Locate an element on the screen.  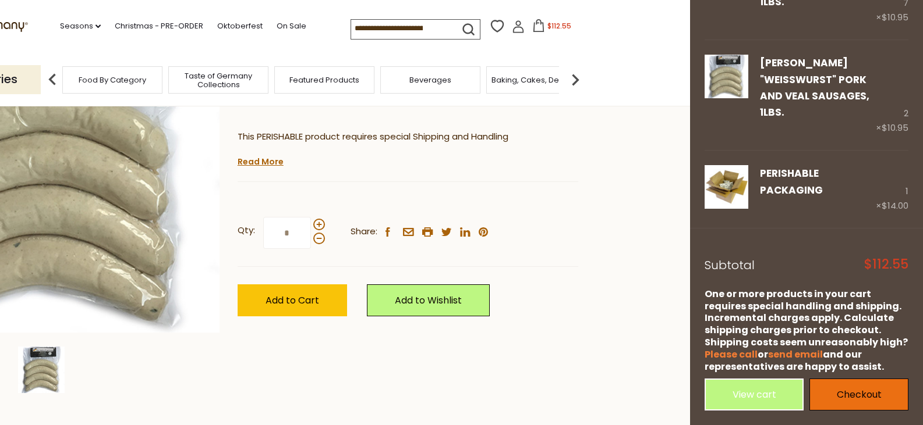
div: 1 × is located at coordinates (892, 189).